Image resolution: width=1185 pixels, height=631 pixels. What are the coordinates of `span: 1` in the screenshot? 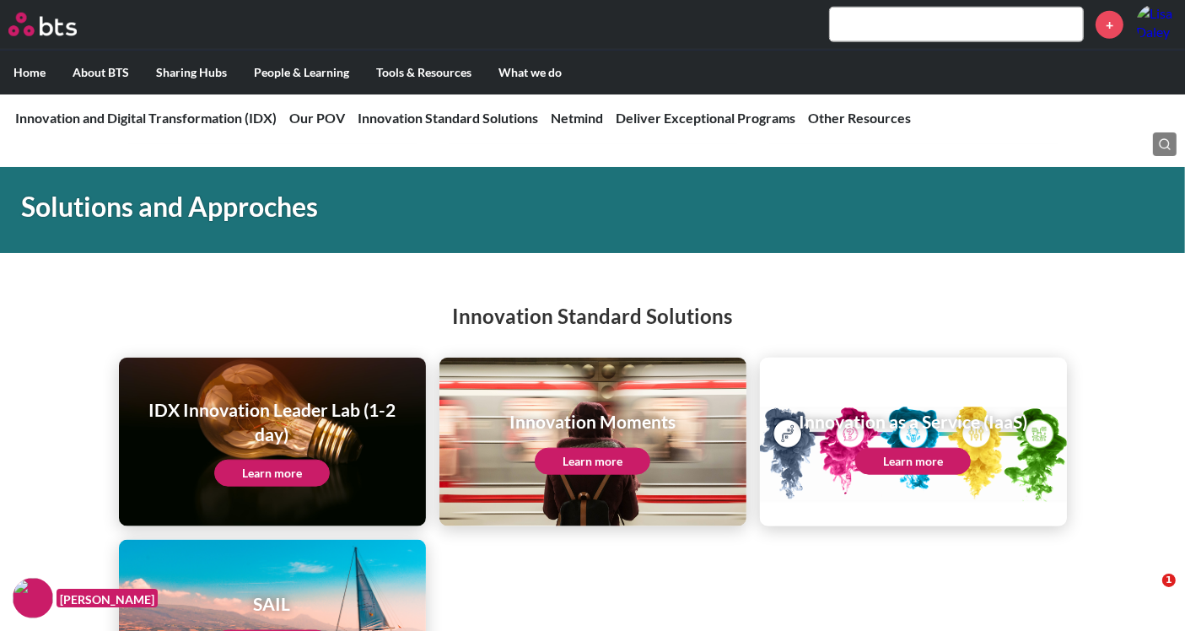 It's located at (1169, 580).